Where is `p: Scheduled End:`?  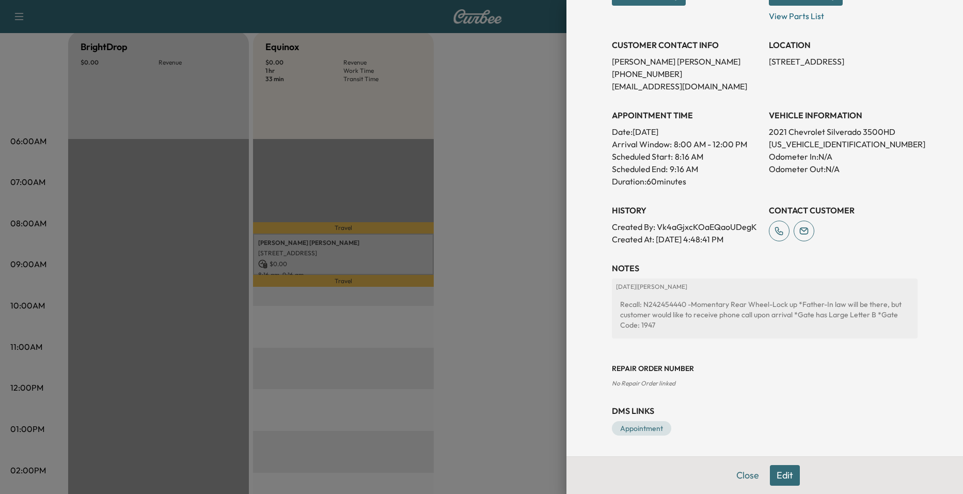 p: Scheduled End: is located at coordinates (640, 169).